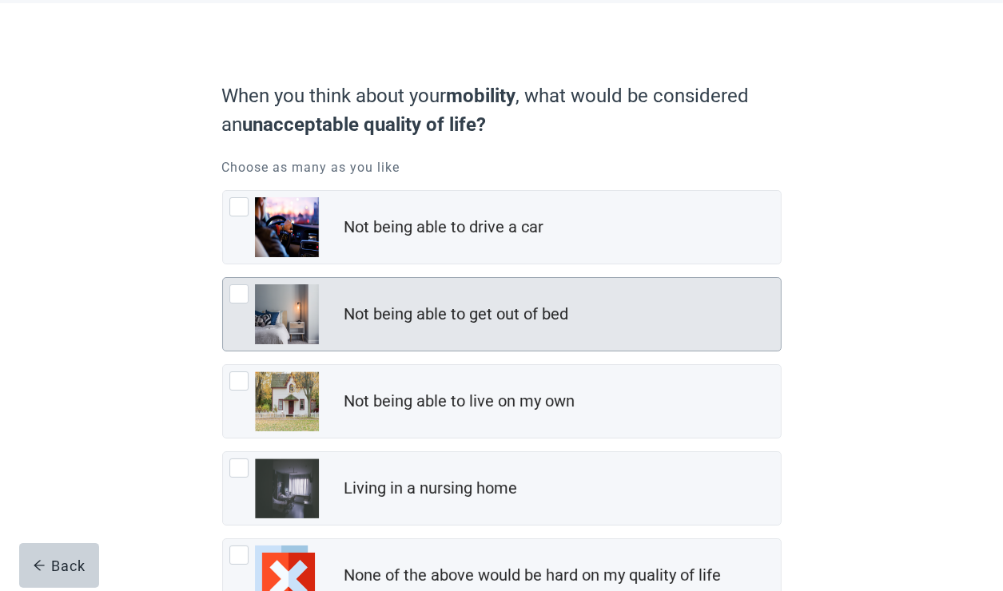 Image resolution: width=1003 pixels, height=591 pixels. I want to click on div: Not being able to drive a car, checkbox, not checked, so click(502, 227).